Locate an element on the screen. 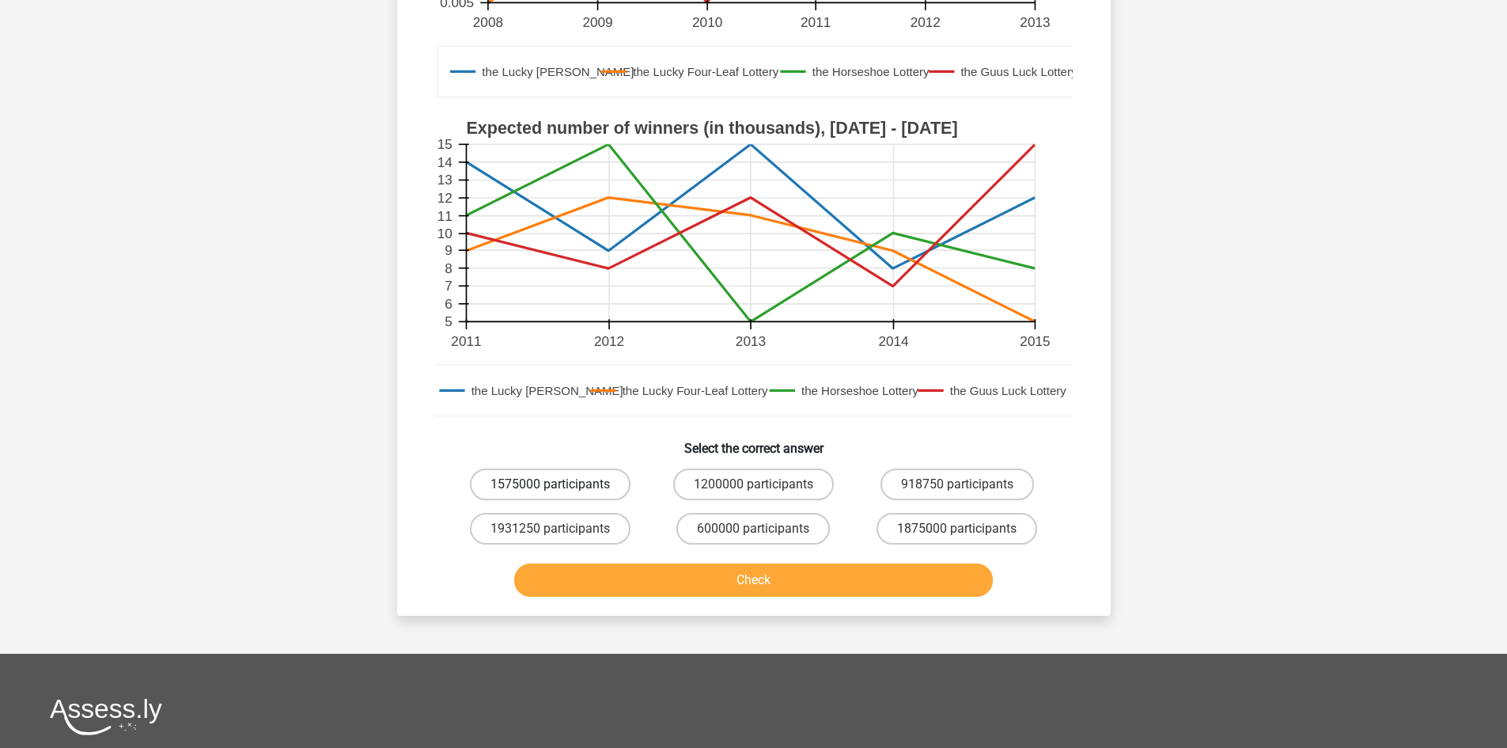  text: 12 is located at coordinates (444, 198).